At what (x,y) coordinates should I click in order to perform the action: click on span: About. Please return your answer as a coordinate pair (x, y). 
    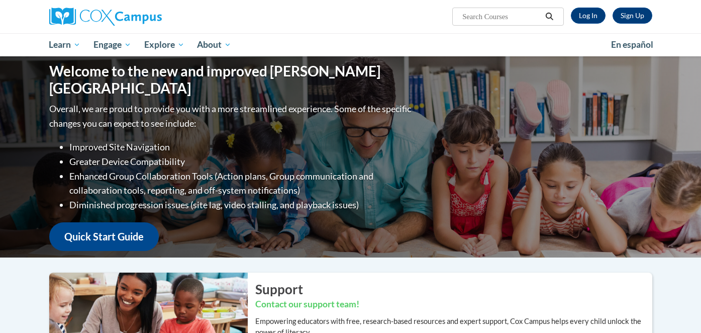
    Looking at the image, I should click on (214, 45).